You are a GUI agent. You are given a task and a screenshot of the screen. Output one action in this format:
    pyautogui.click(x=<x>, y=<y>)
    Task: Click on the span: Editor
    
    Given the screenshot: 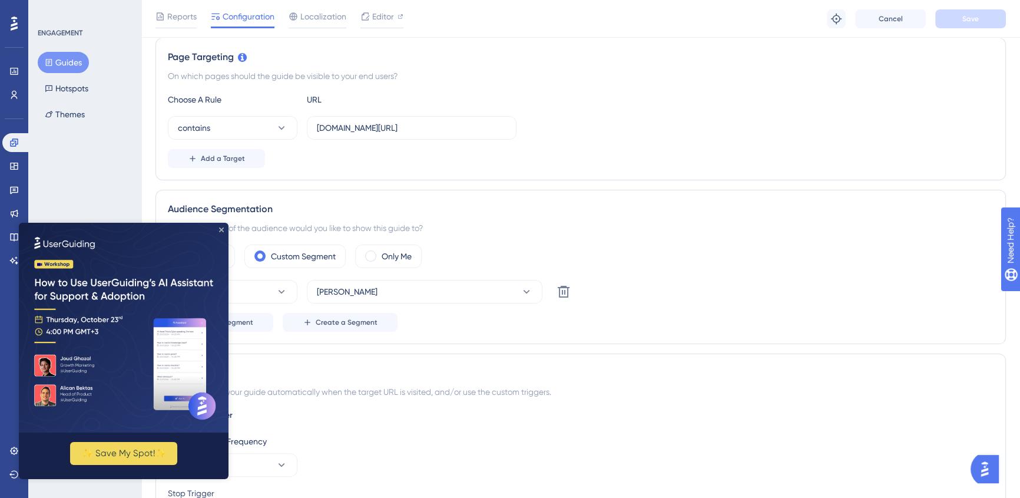 What is the action you would take?
    pyautogui.click(x=383, y=16)
    